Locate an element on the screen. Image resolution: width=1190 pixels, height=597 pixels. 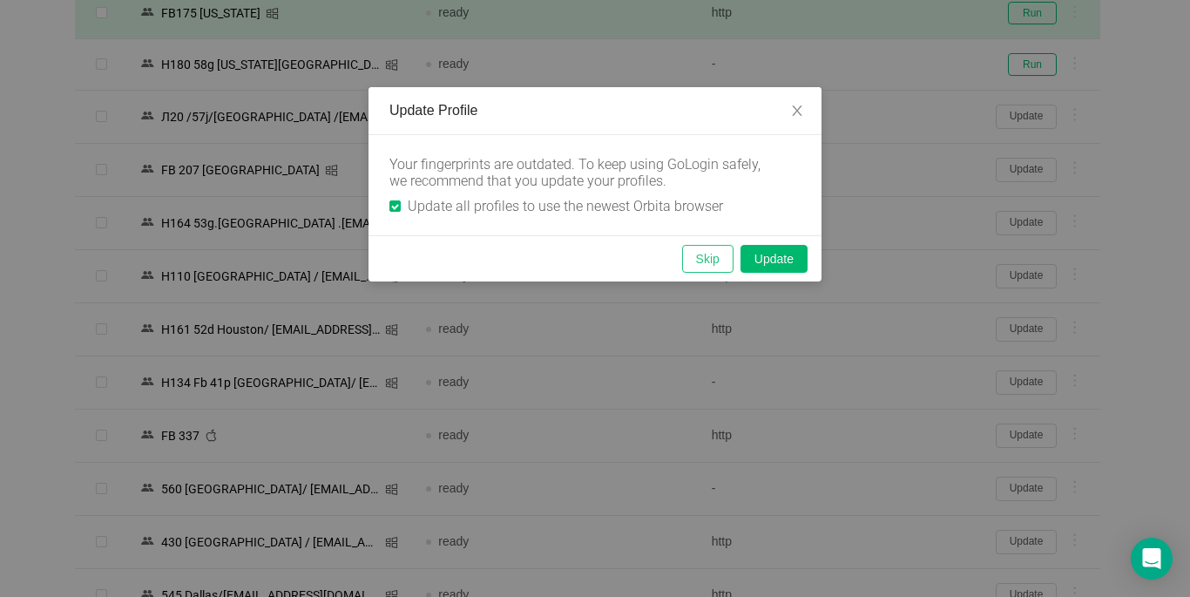
div: Open Intercom Messenger is located at coordinates (1152, 558).